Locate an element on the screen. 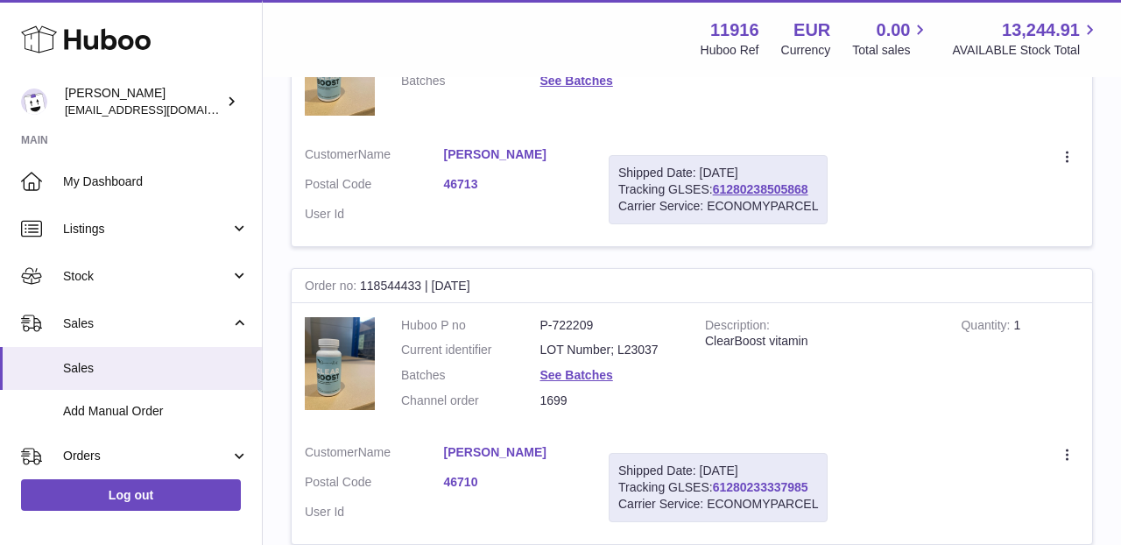 The image size is (1121, 545). a: 46710 is located at coordinates (513, 482).